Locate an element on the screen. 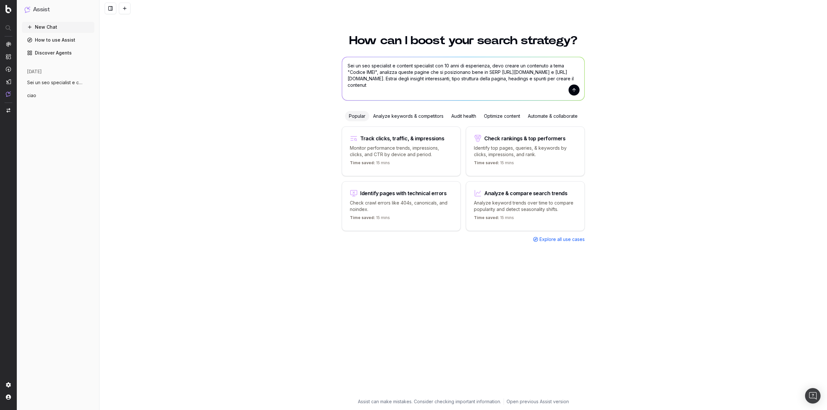 This screenshot has width=827, height=410. div: Optimize content is located at coordinates (502, 116).